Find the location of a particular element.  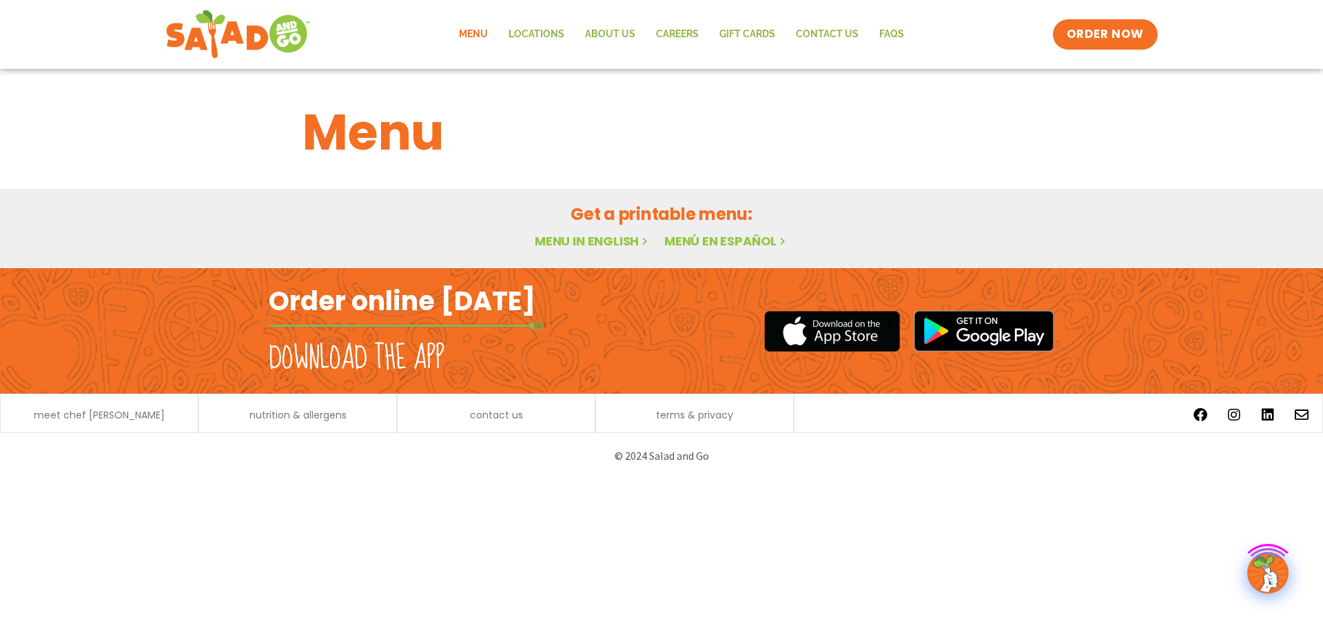

h2: Download the app is located at coordinates (356, 358).